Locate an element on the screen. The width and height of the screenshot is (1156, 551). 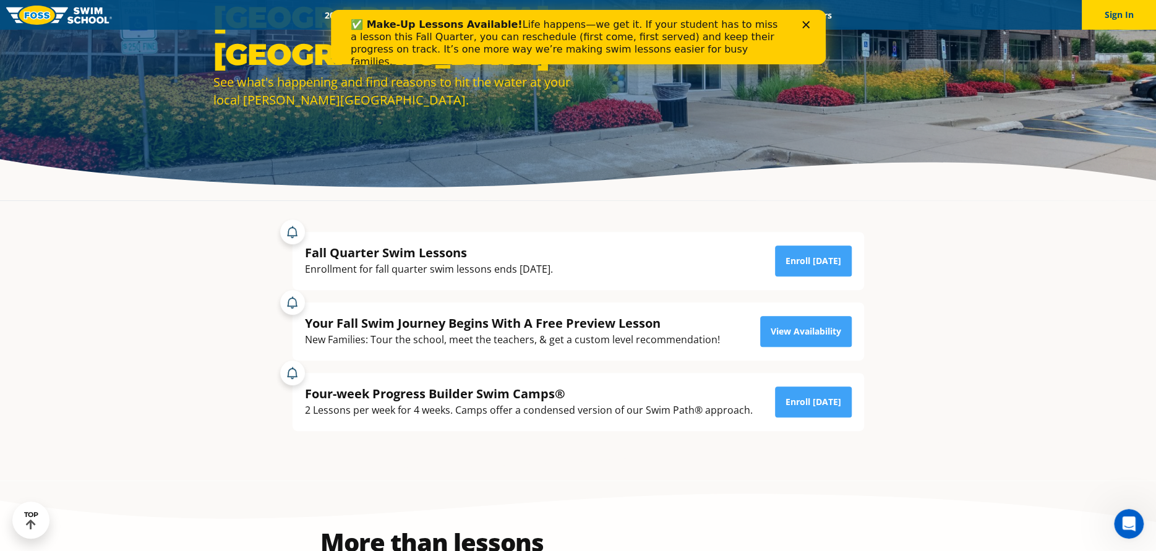
a: Schools is located at coordinates (418, 15).